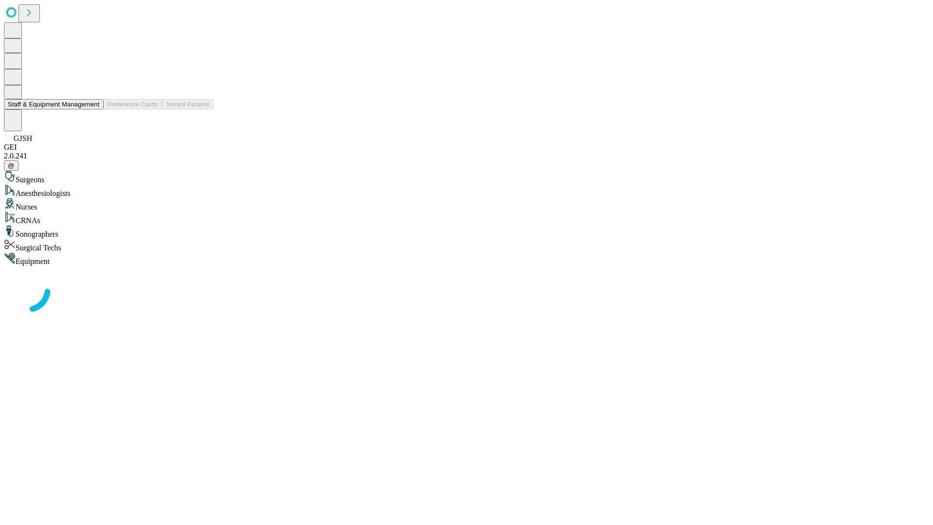  I want to click on div: Surgical Techs, so click(466, 245).